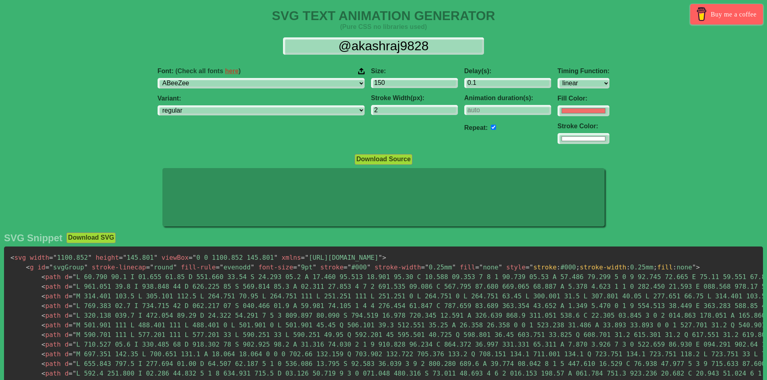 The image size is (767, 380). What do you see at coordinates (91, 238) in the screenshot?
I see `button: Download SVG` at bounding box center [91, 238].